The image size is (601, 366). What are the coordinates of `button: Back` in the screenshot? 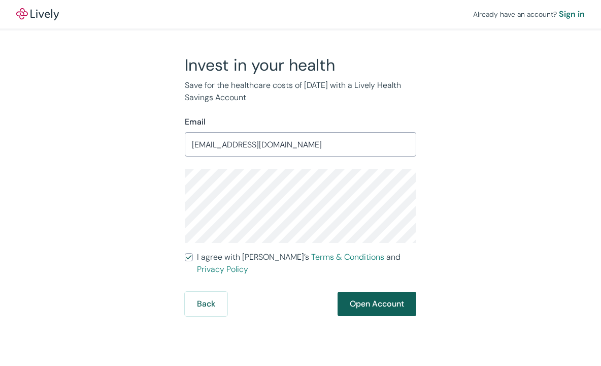 It's located at (206, 304).